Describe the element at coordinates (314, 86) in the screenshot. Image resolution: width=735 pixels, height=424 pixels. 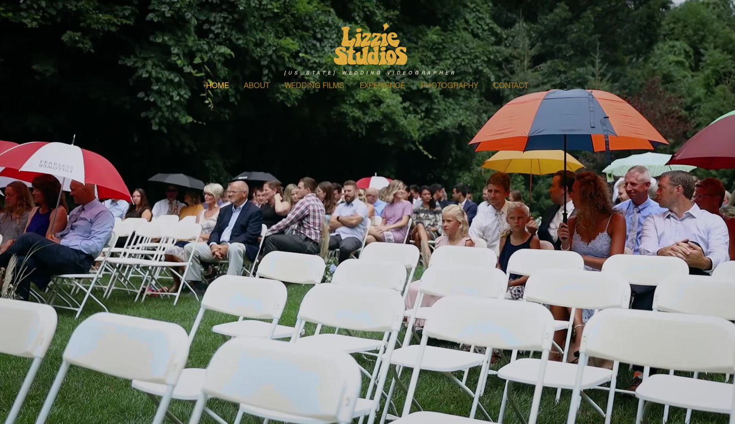
I see `a: WEDDING FILMS` at that location.